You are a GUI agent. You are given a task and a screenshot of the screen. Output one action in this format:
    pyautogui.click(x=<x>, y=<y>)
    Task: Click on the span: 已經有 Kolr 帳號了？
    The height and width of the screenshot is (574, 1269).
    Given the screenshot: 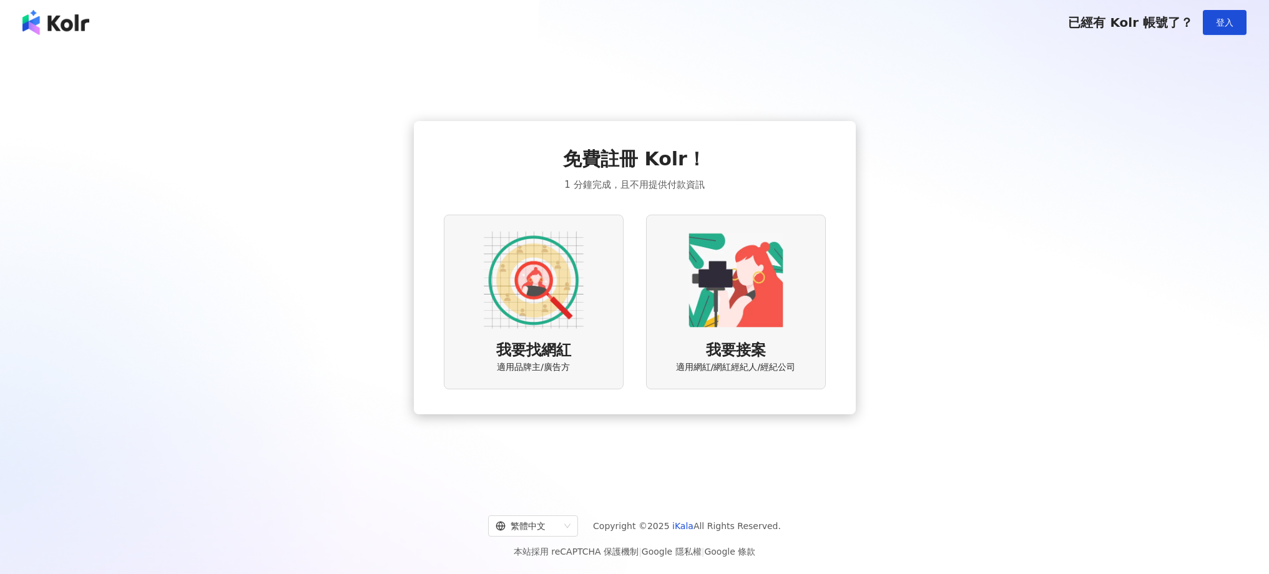 What is the action you would take?
    pyautogui.click(x=1131, y=22)
    